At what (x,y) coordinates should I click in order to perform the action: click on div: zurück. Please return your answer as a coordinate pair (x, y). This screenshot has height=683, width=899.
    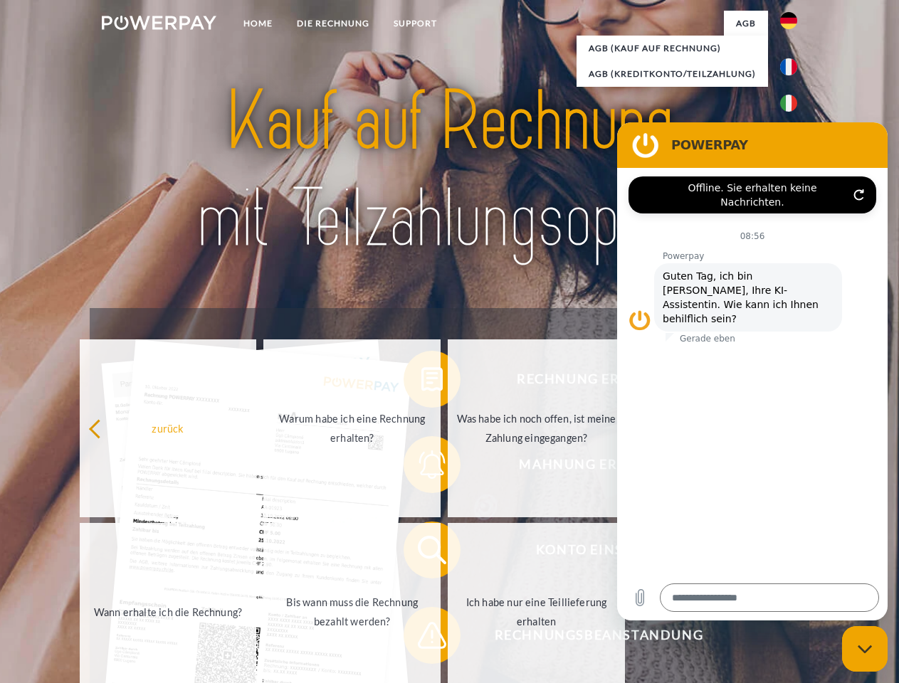
    Looking at the image, I should click on (168, 428).